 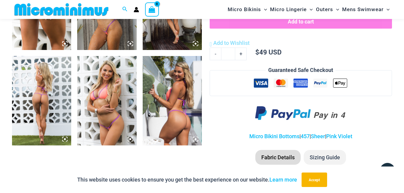 What do you see at coordinates (327, 9) in the screenshot?
I see `a: OutersMenu ToggleMenu Toggle` at bounding box center [327, 9].